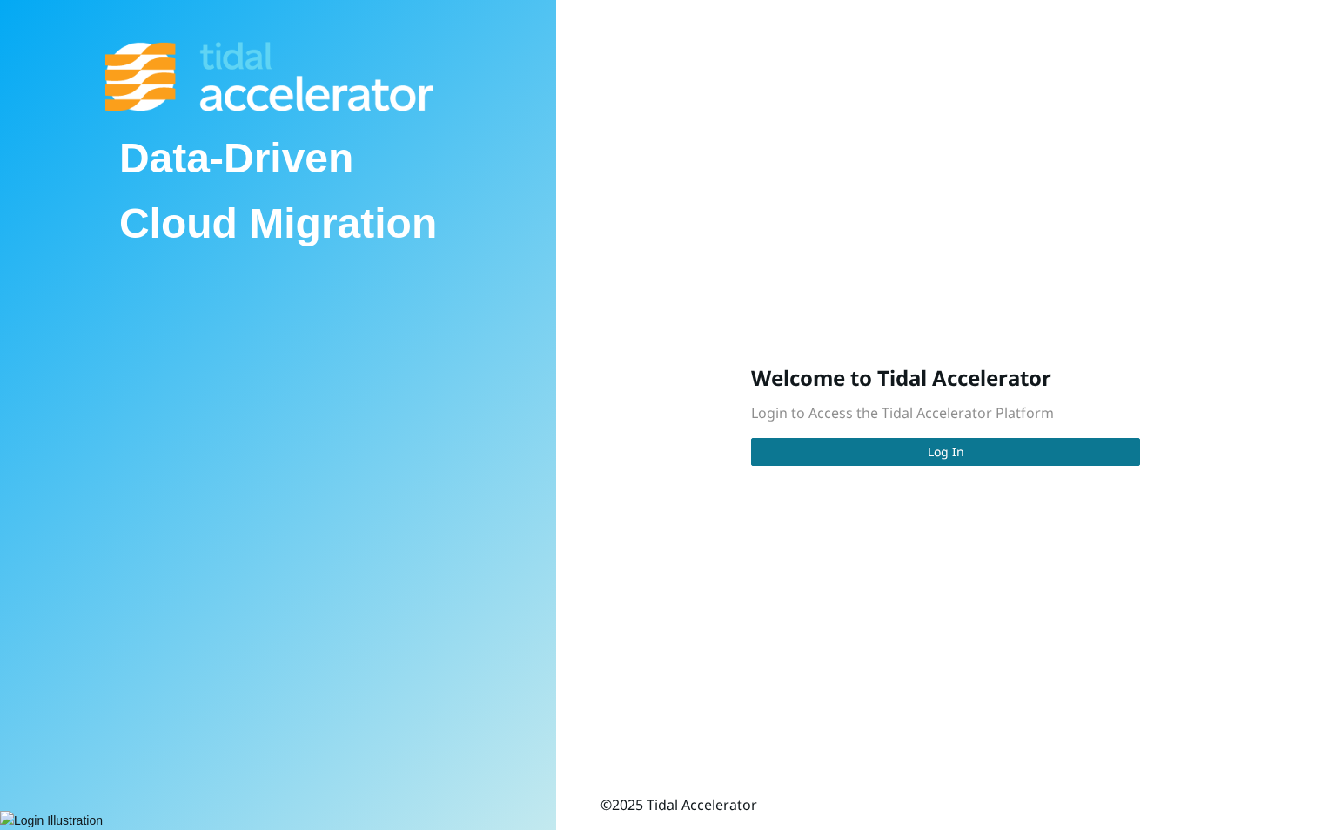  What do you see at coordinates (278, 191) in the screenshot?
I see `div: Data-Driven Cloud Migration` at bounding box center [278, 191].